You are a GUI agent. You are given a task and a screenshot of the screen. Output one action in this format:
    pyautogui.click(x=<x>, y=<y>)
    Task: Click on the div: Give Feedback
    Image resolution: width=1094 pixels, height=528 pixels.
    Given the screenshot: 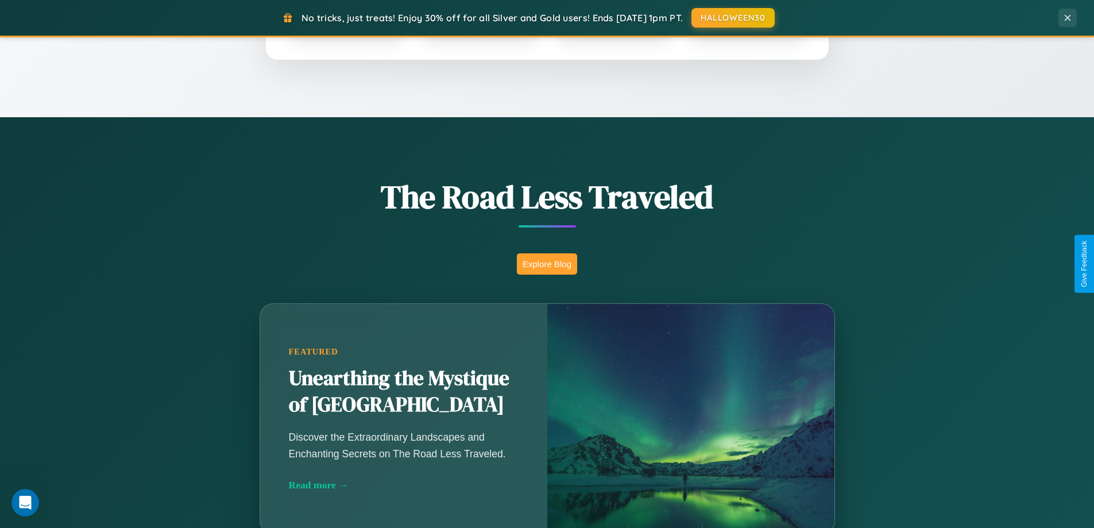 What is the action you would take?
    pyautogui.click(x=1084, y=264)
    